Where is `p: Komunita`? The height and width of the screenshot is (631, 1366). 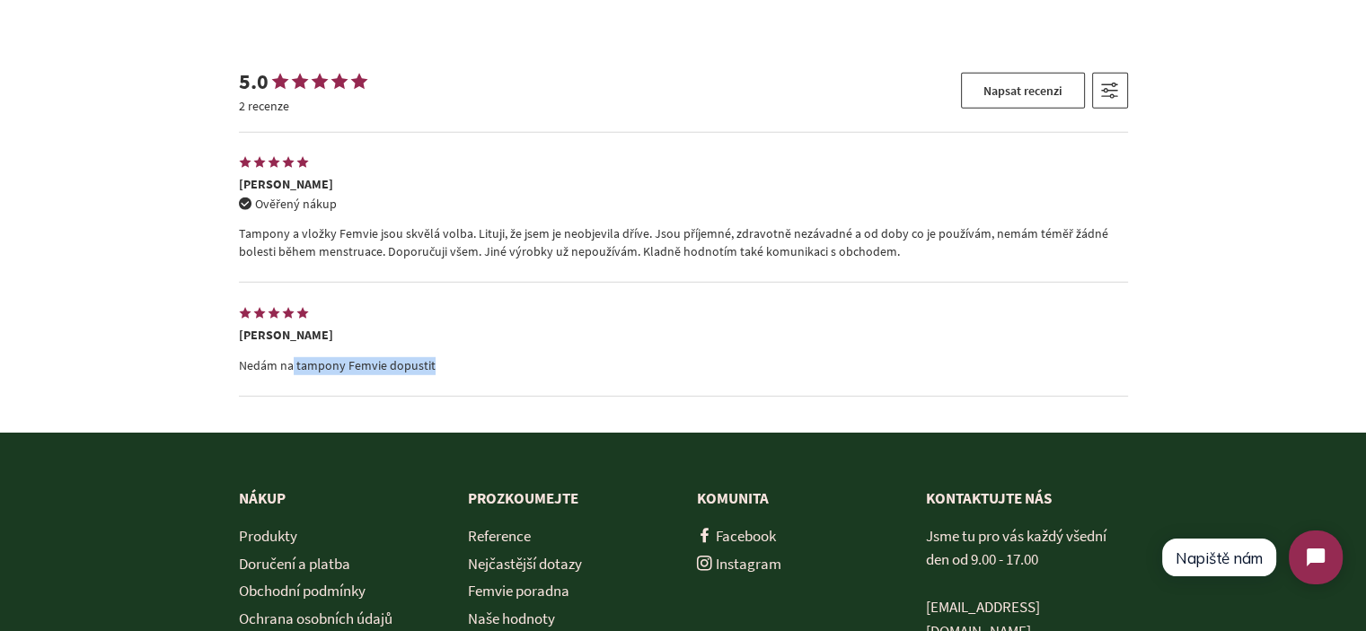 p: Komunita is located at coordinates (798, 498).